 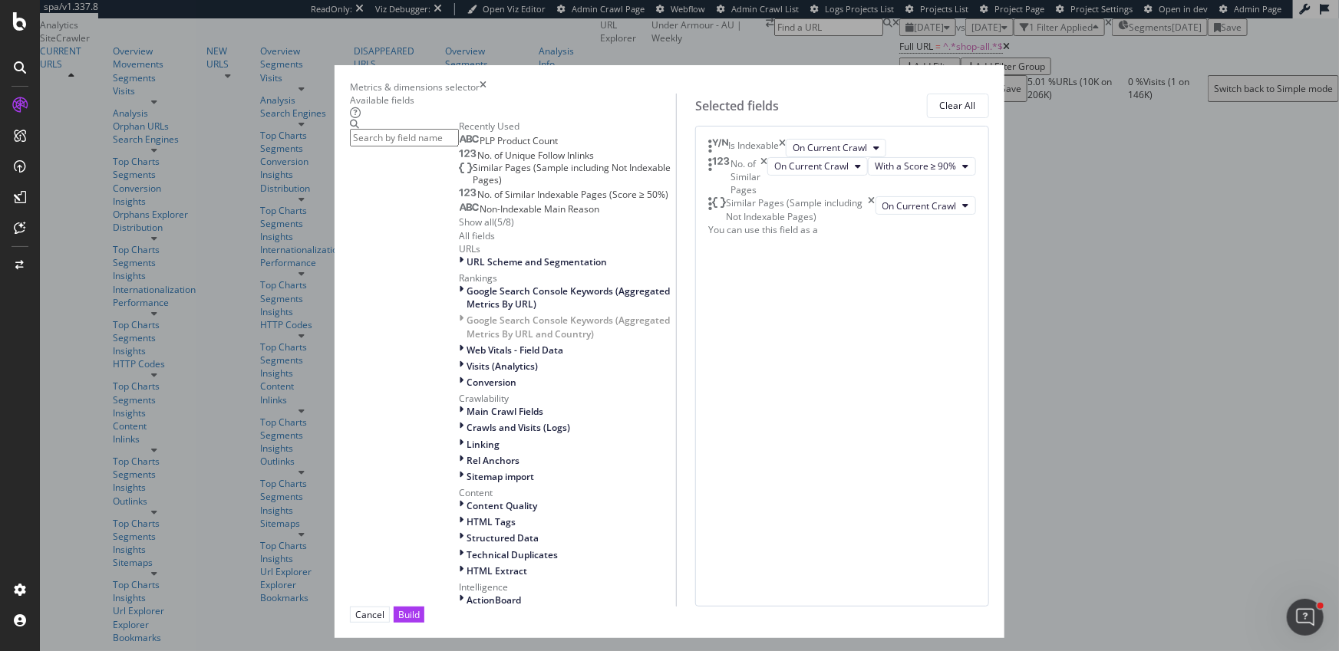 What do you see at coordinates (957, 106) in the screenshot?
I see `button: Clear All` at bounding box center [957, 106].